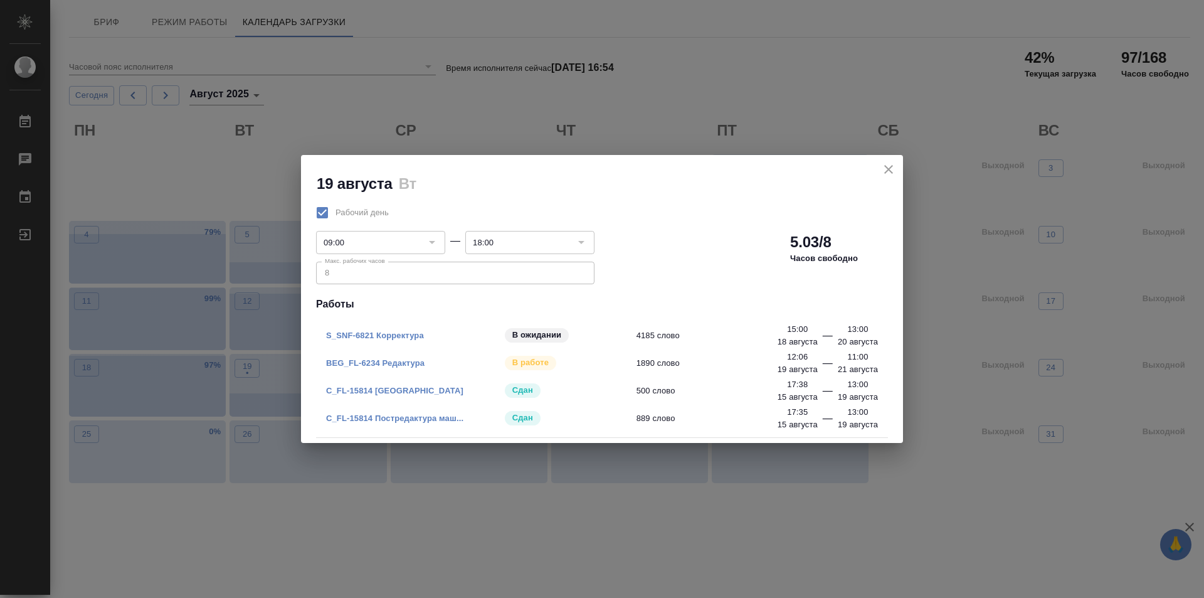 This screenshot has width=1204, height=598. What do you see at coordinates (375, 362) in the screenshot?
I see `a: BEG_FL-6234 Редактура` at bounding box center [375, 362].